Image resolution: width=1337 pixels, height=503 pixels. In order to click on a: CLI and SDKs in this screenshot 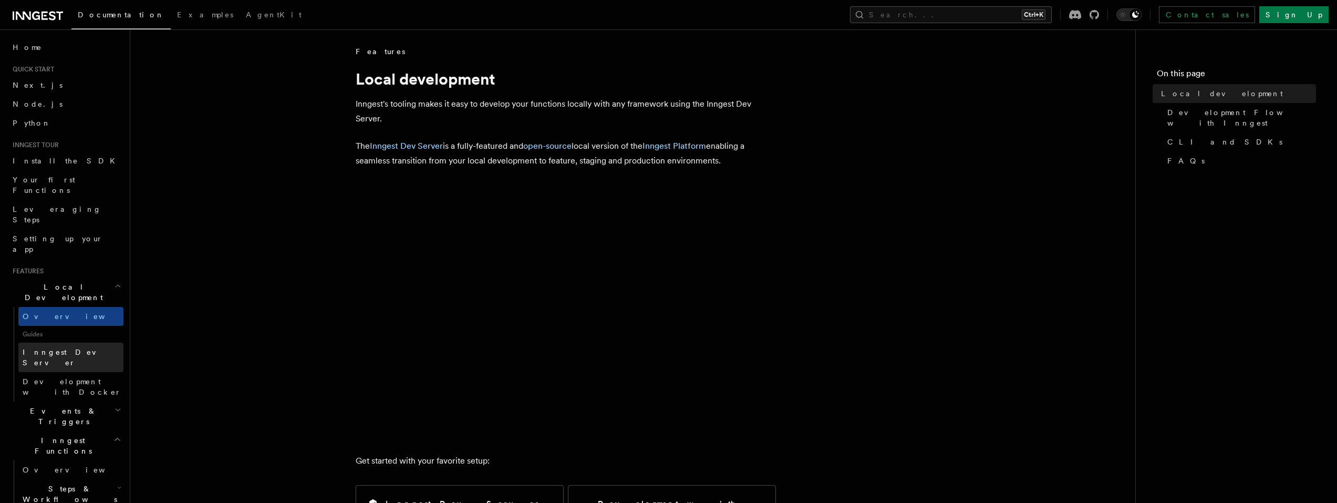, I will do `click(1239, 142)`.